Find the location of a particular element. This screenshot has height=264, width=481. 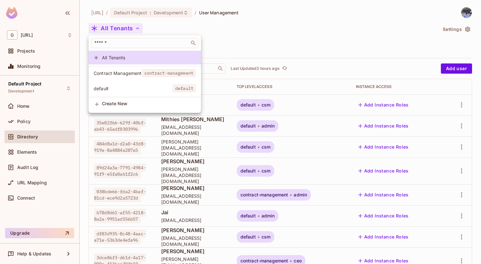

div: Show only users with a role in this tenant: default is located at coordinates (145, 88).